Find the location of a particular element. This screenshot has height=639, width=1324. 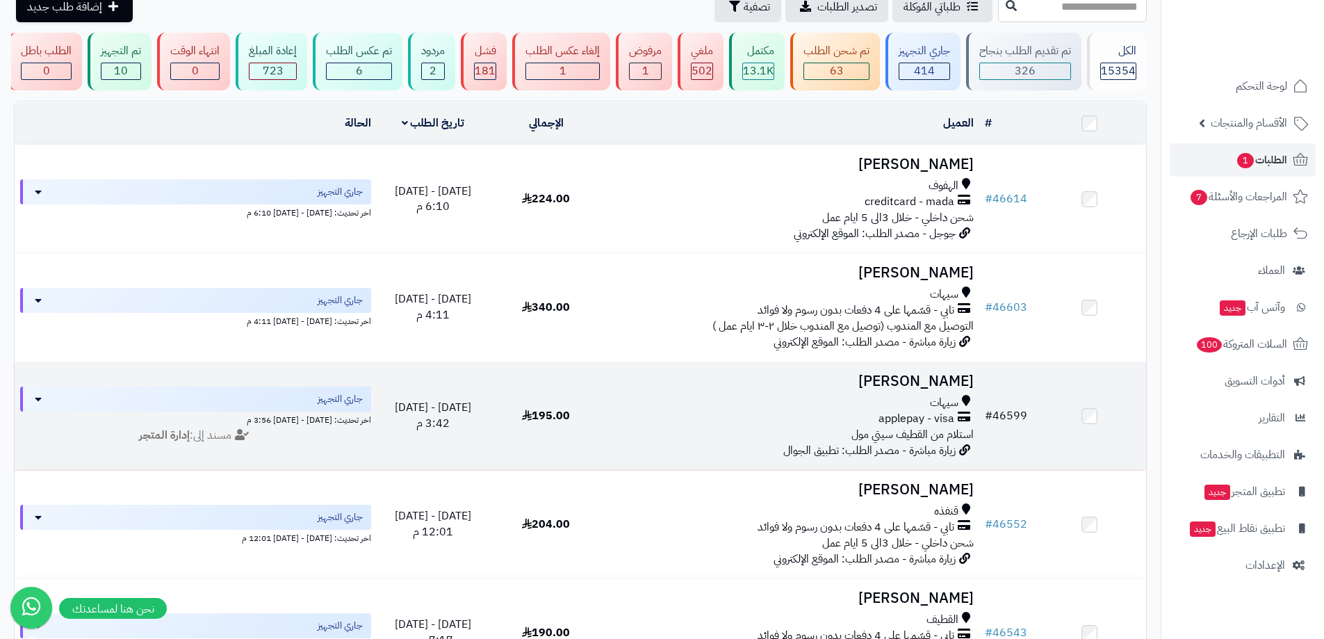

span: الهفوف is located at coordinates (943, 186).